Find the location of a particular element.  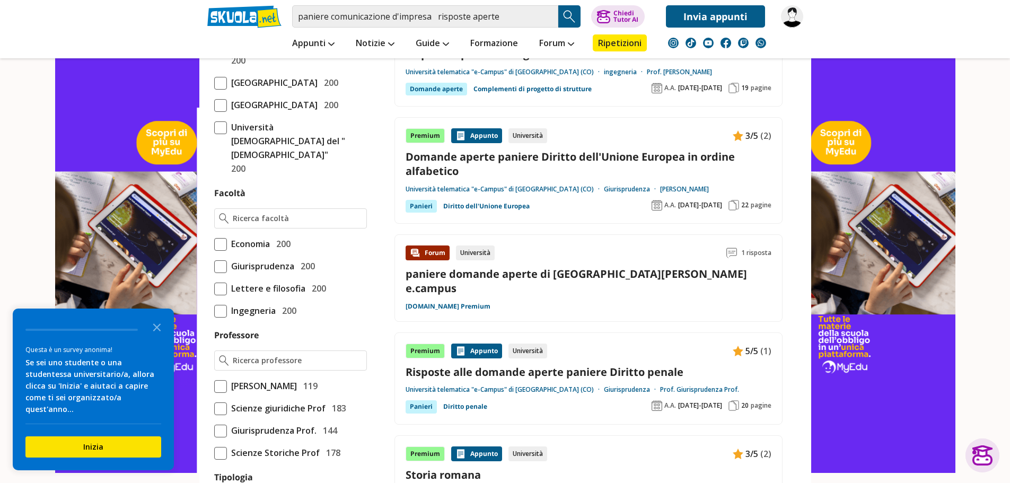

label: Professore is located at coordinates (236, 335).